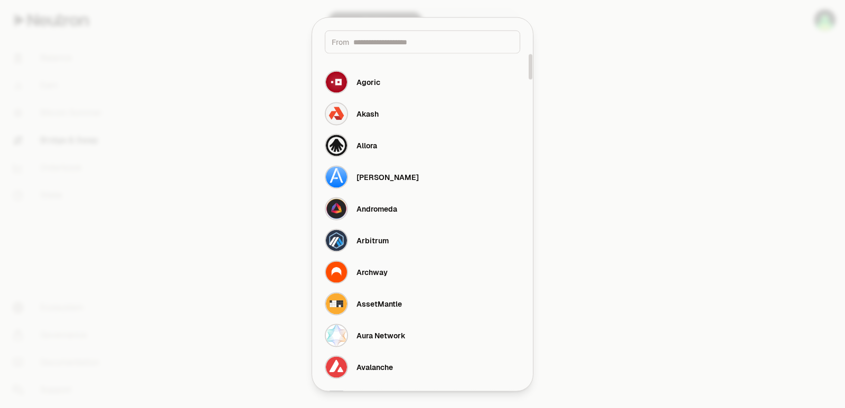  I want to click on div: Avalanche, so click(374, 367).